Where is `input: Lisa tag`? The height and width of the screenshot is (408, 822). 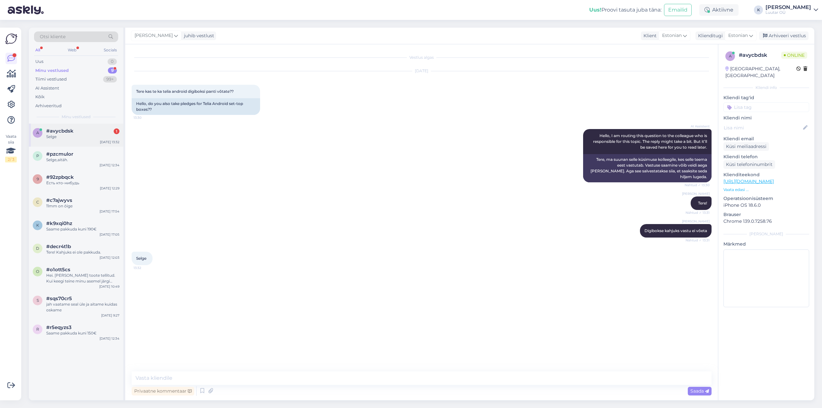 input: Lisa tag is located at coordinates (767, 107).